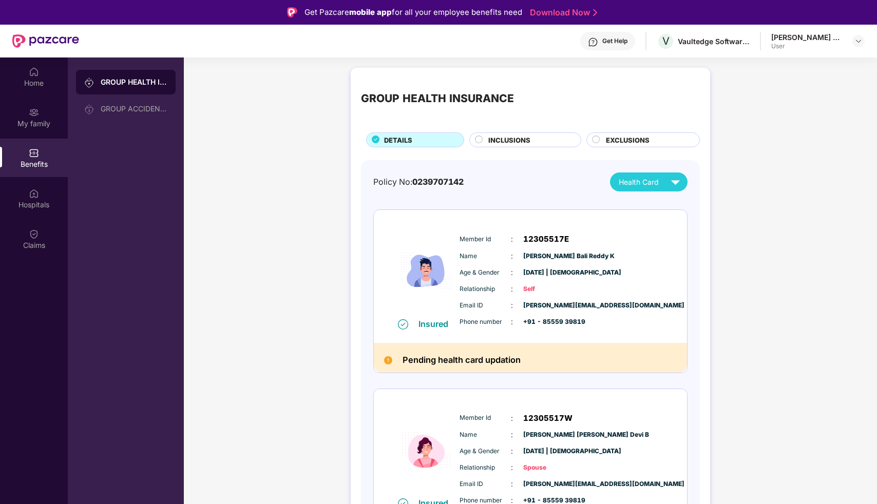 The height and width of the screenshot is (504, 877). What do you see at coordinates (34, 72) in the screenshot?
I see `img: svg+xml;base64,PHN2ZyBpZD0iSG9tZSIgeG1sbnM9Imh0dHA6Ly93d3cudzMub3JnLzIwMDAvc3ZnIiB3aWR0aD0iMjAiIG...` at bounding box center [34, 72].